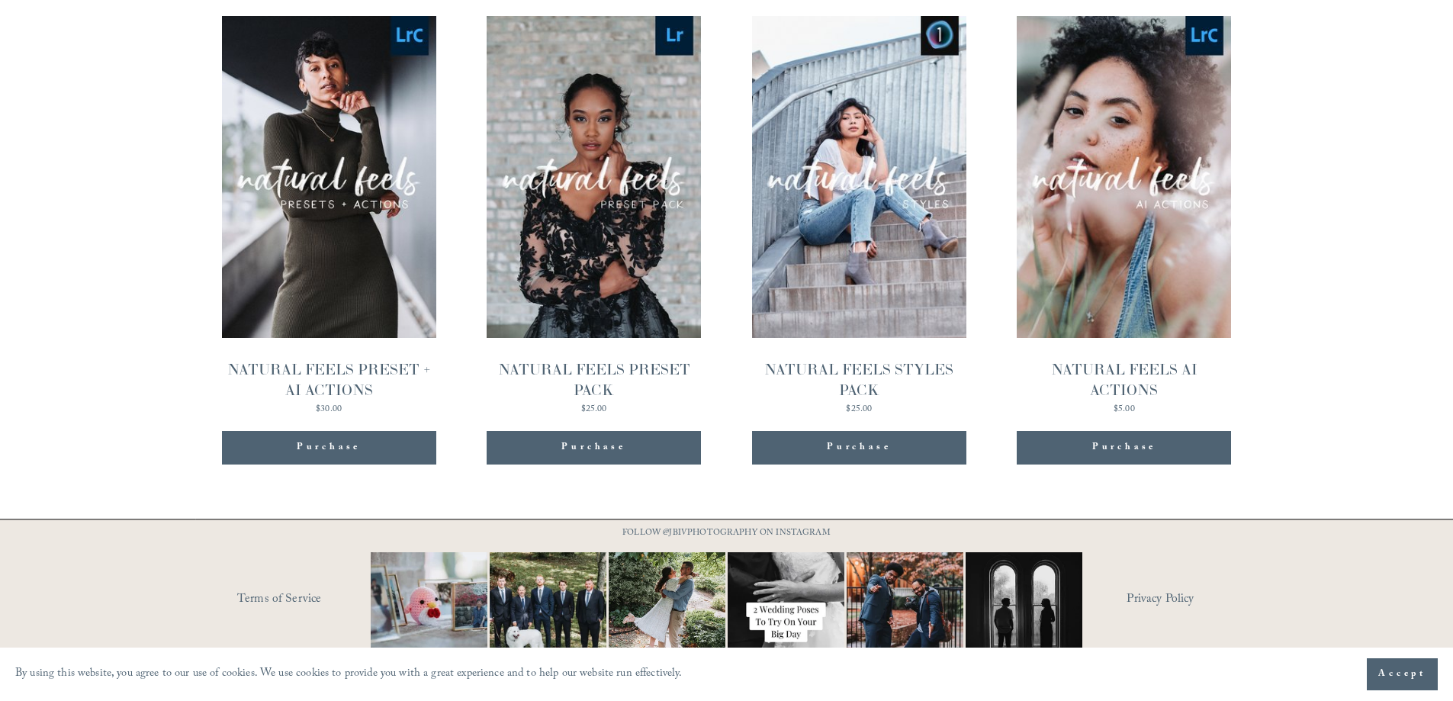 The image size is (1453, 701). What do you see at coordinates (1193, 600) in the screenshot?
I see `a: Privacy Policy` at bounding box center [1193, 600].